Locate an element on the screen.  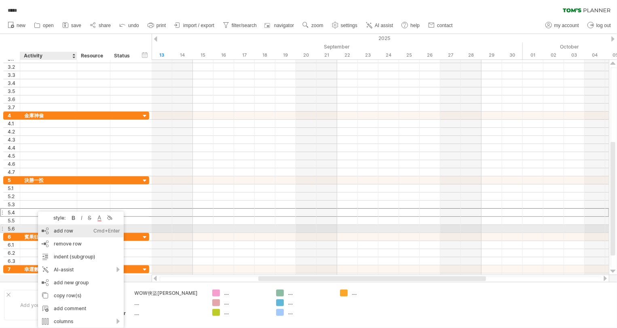
div: Friday, 3 October 2025 is located at coordinates (574, 55).